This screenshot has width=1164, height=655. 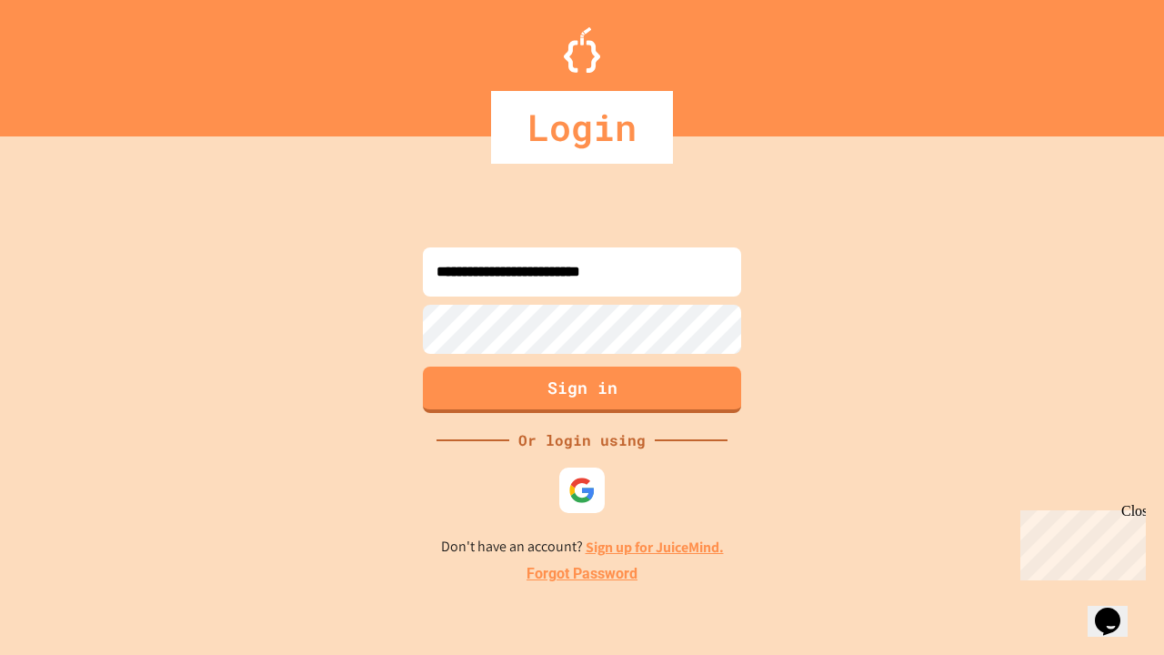 I want to click on div: Login, so click(x=582, y=127).